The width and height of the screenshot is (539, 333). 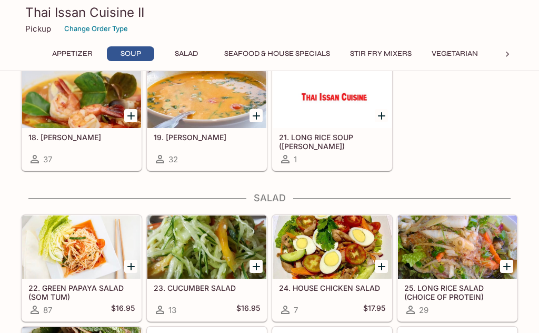 I want to click on span: 37, so click(x=47, y=159).